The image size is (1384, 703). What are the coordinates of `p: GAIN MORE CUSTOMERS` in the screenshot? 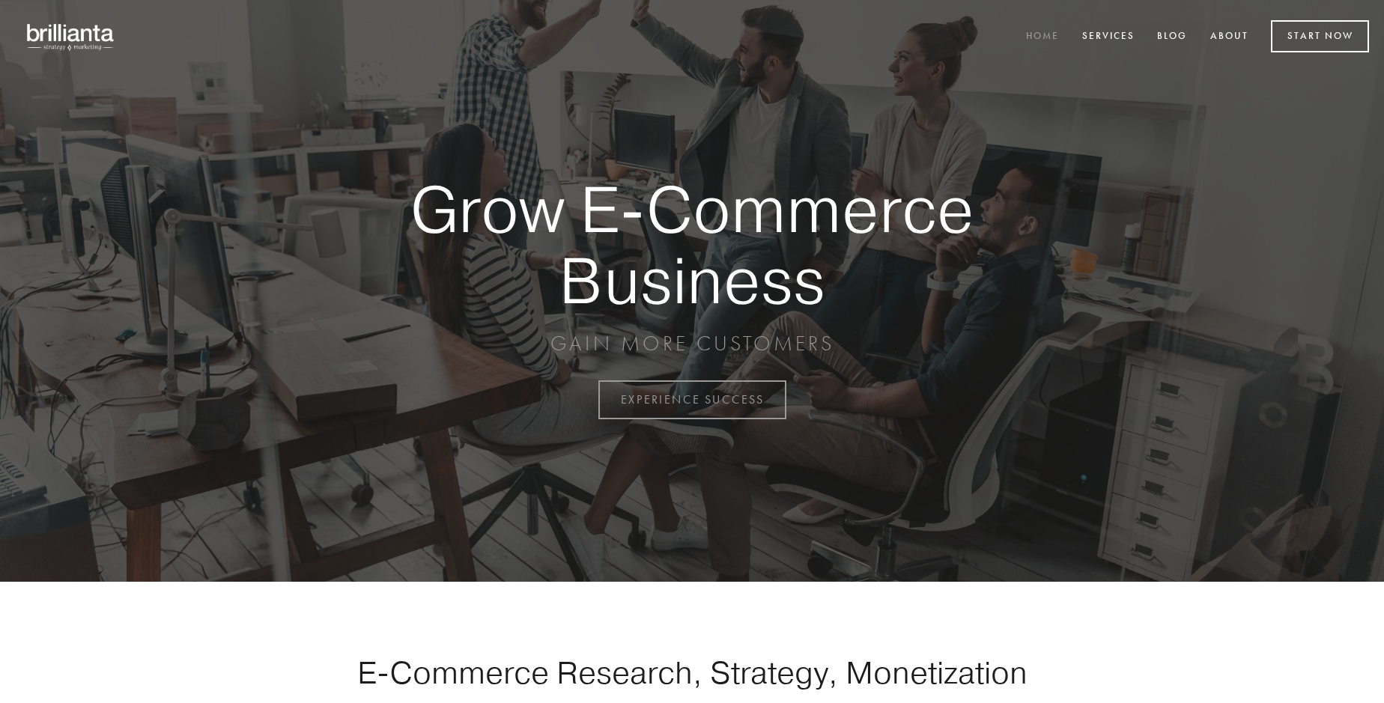 It's located at (692, 344).